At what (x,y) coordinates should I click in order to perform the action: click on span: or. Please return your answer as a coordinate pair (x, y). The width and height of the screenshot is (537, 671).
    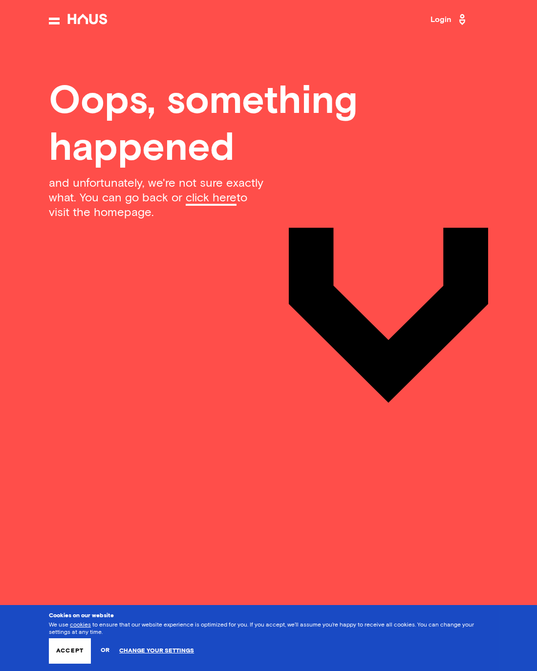
    Looking at the image, I should click on (105, 651).